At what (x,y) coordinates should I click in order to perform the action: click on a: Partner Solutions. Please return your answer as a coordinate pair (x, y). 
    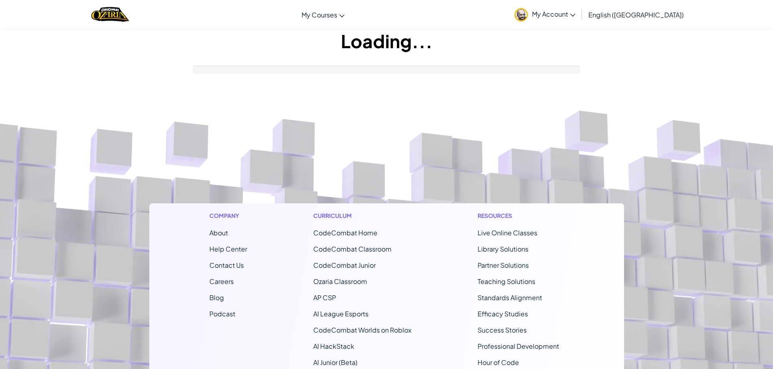
    Looking at the image, I should click on (503, 265).